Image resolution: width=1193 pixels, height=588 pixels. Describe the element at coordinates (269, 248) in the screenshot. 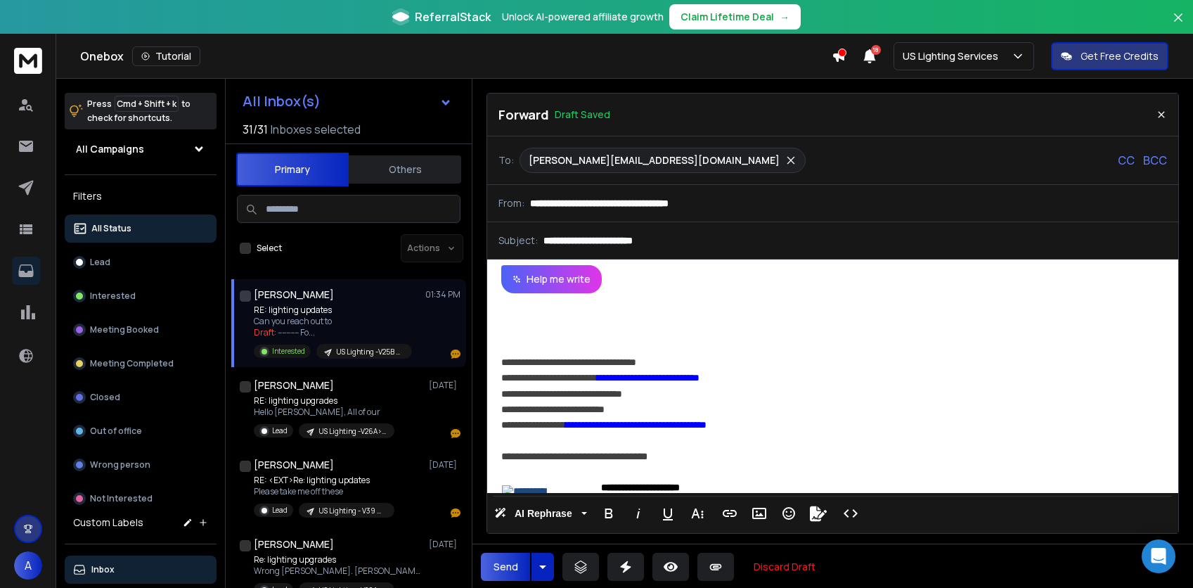

I see `label: Select` at that location.